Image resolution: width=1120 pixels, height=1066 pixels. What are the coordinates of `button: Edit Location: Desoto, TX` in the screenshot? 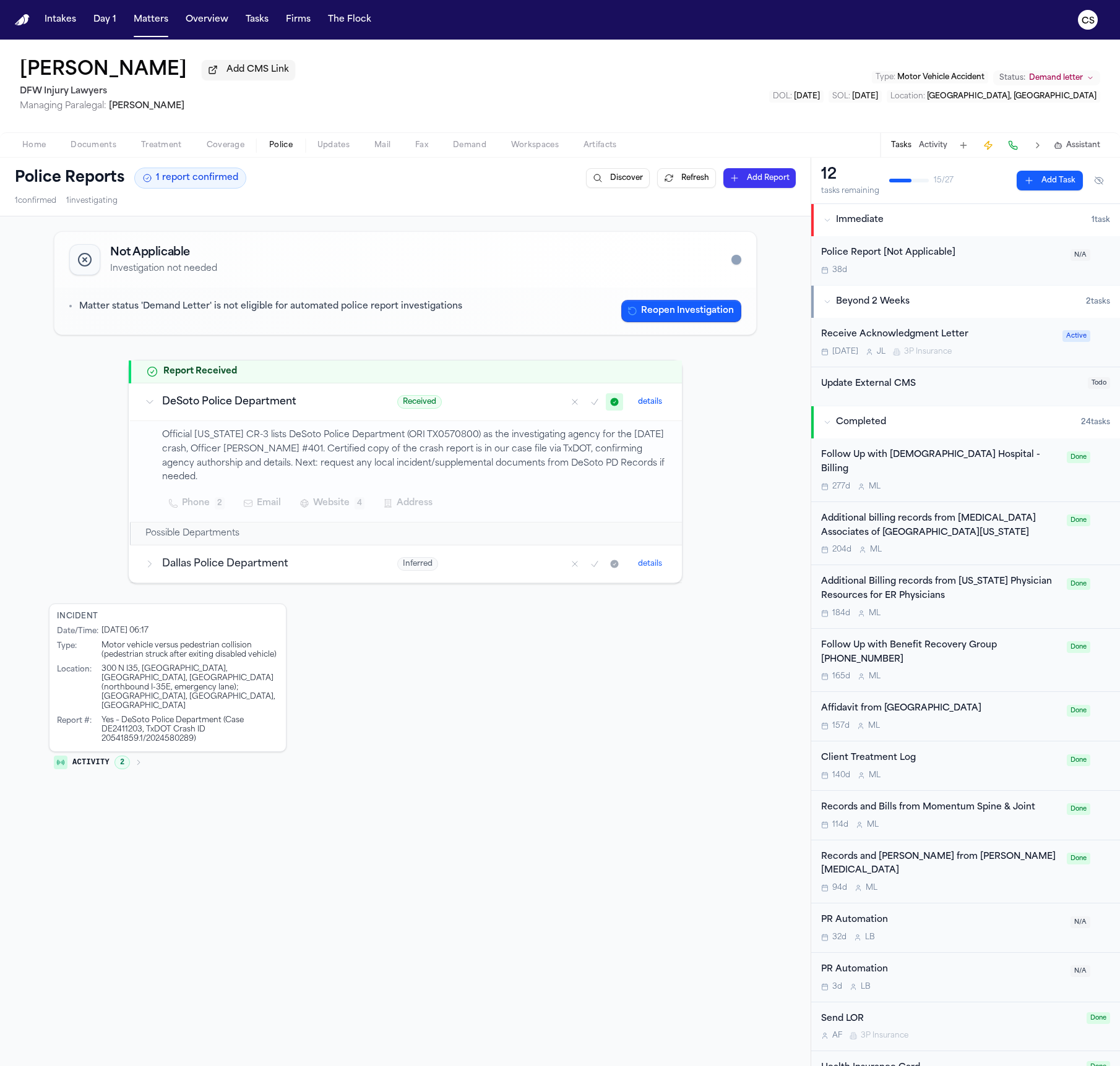 It's located at (993, 96).